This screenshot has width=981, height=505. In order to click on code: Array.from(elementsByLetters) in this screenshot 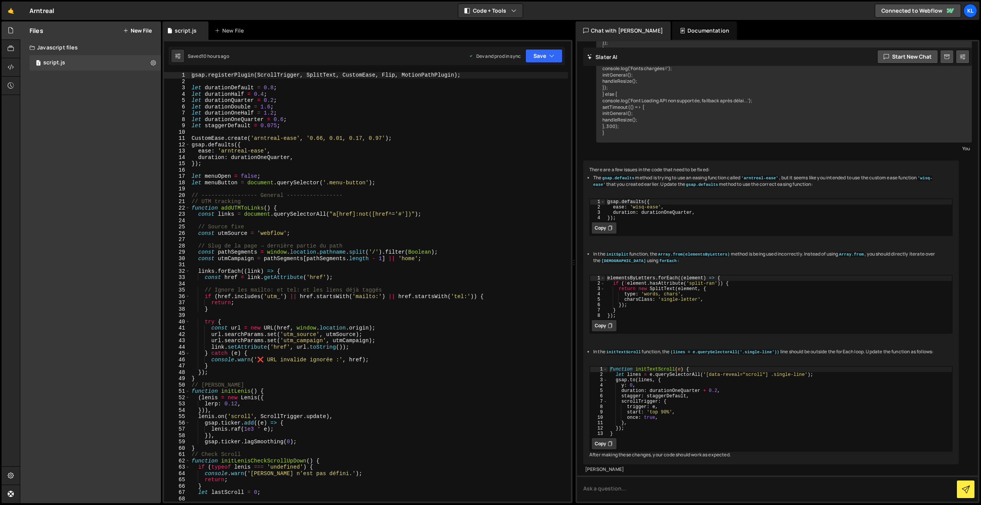, I will do `click(694, 254)`.